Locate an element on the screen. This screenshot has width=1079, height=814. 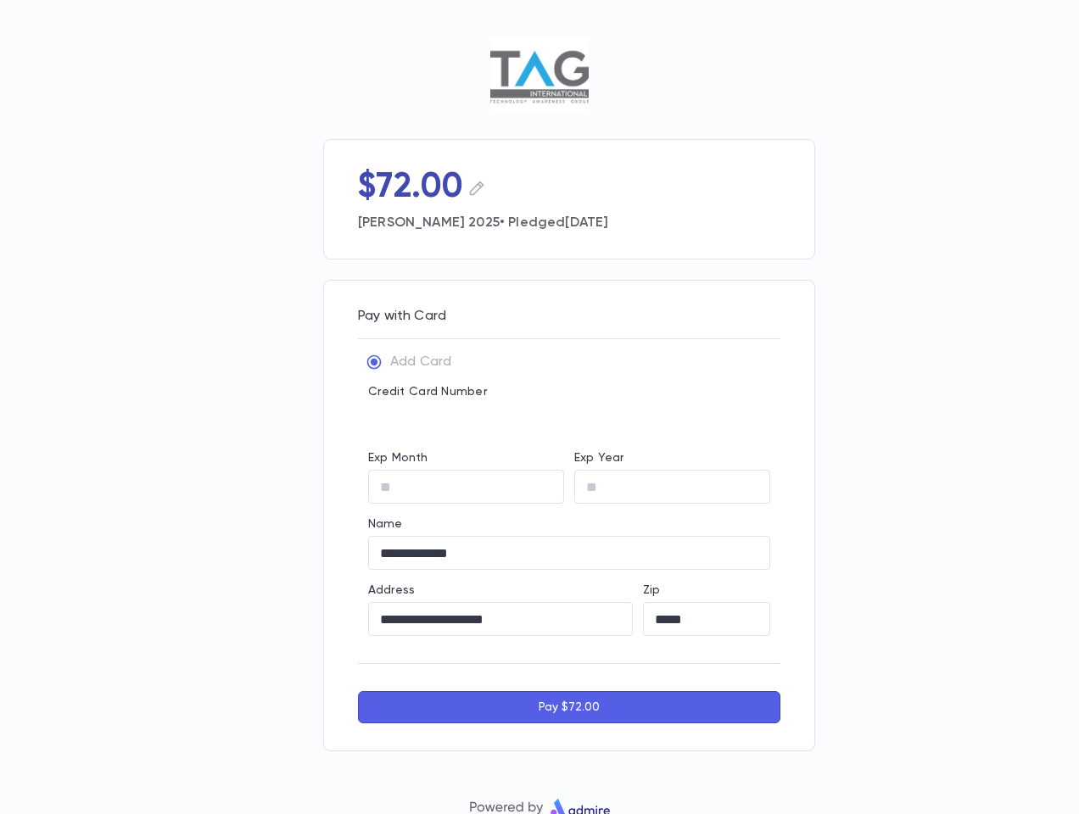
label: Exp Year is located at coordinates (599, 458).